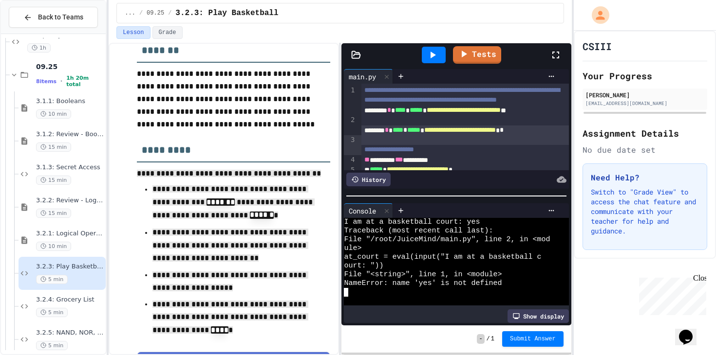 Image resolution: width=716 pixels, height=355 pixels. What do you see at coordinates (70, 300) in the screenshot?
I see `span: 3.2.4: Grocery List` at bounding box center [70, 300].